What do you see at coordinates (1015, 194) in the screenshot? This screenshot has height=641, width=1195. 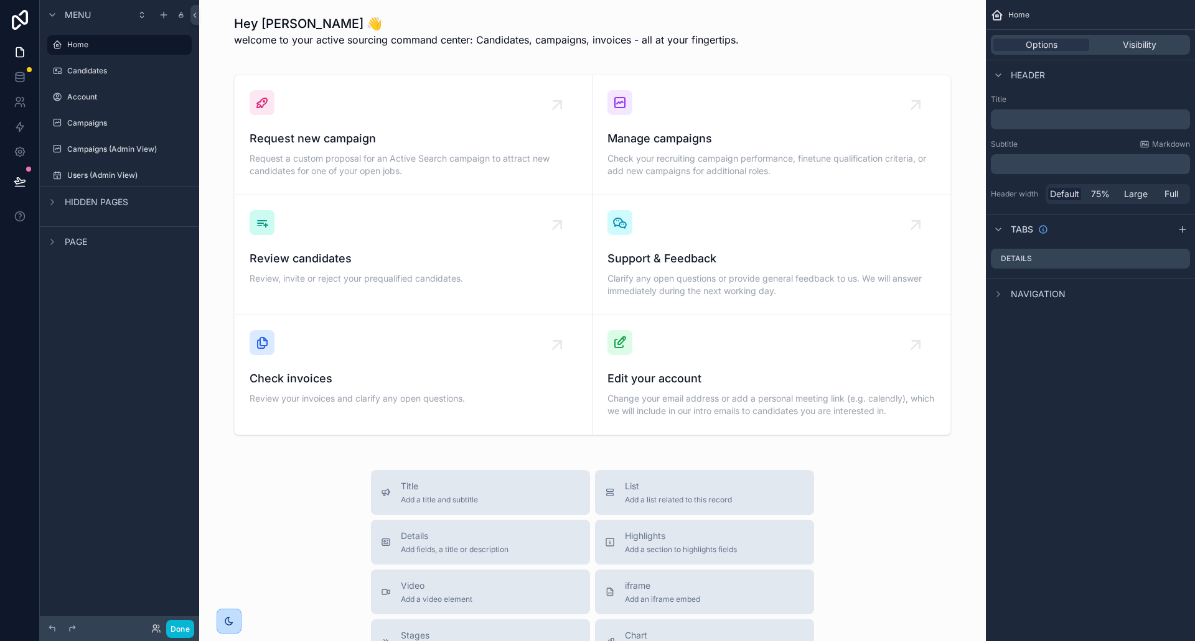 I see `label: Header width` at bounding box center [1015, 194].